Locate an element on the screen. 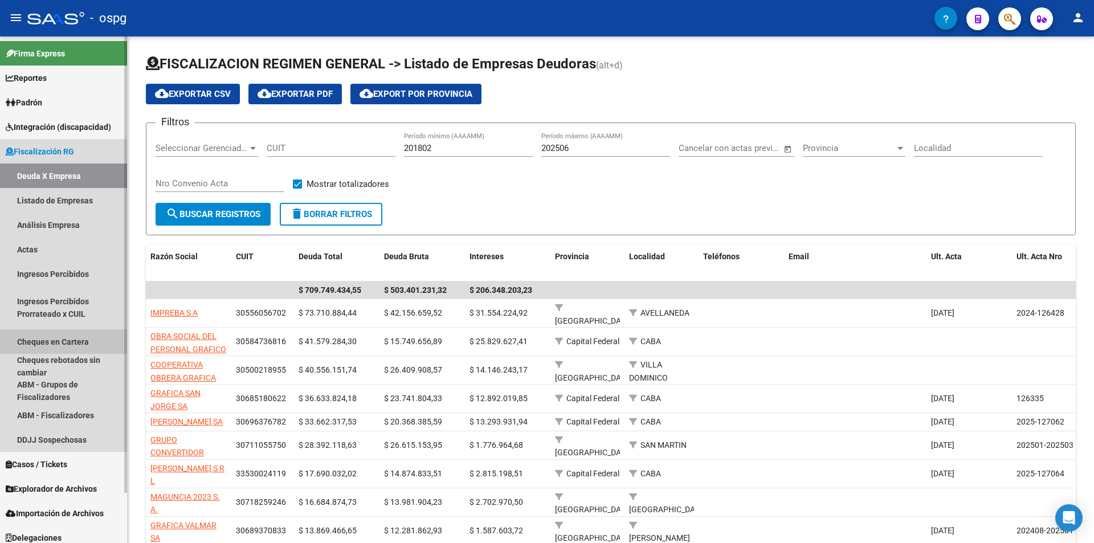 The height and width of the screenshot is (543, 1094). span: 2024-126428 is located at coordinates (1040, 313).